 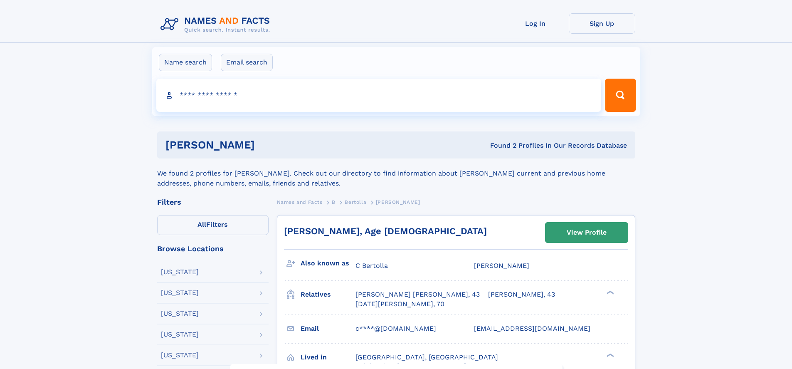 What do you see at coordinates (379, 95) in the screenshot?
I see `input: search input` at bounding box center [379, 95].